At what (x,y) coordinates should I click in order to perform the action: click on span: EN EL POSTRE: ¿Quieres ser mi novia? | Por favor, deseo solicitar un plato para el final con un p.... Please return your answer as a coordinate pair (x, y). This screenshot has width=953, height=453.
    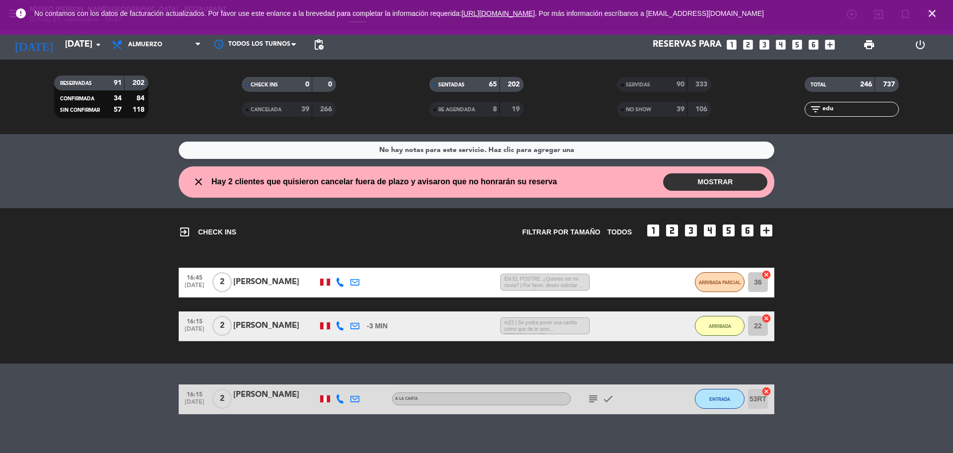
    Looking at the image, I should click on (545, 282).